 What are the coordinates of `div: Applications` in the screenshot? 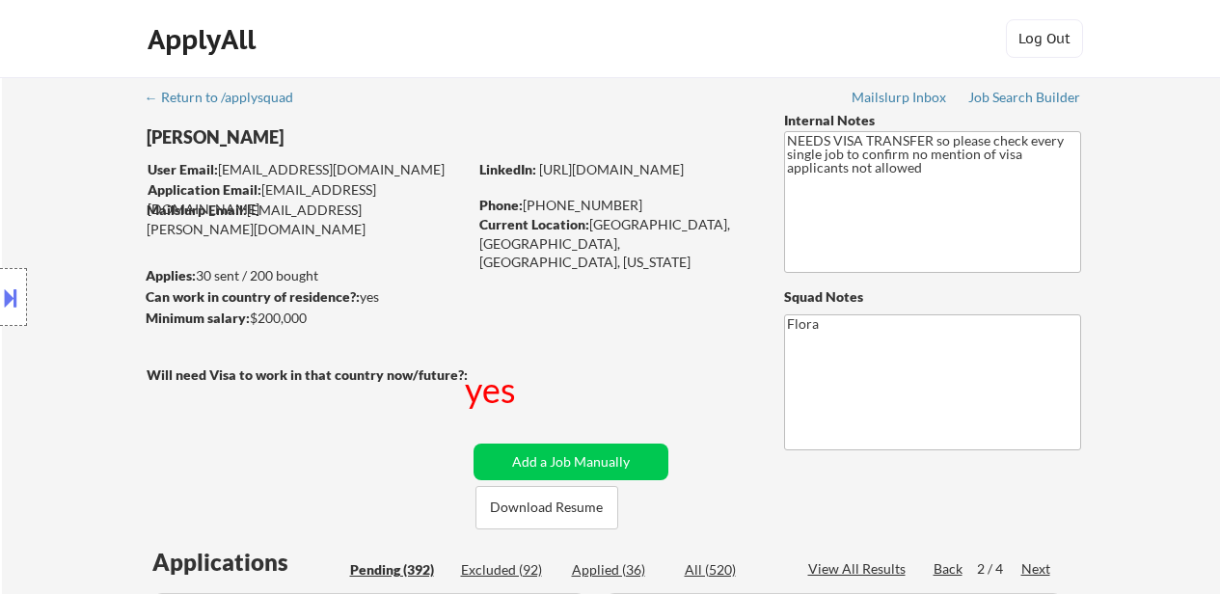 It's located at (248, 562).